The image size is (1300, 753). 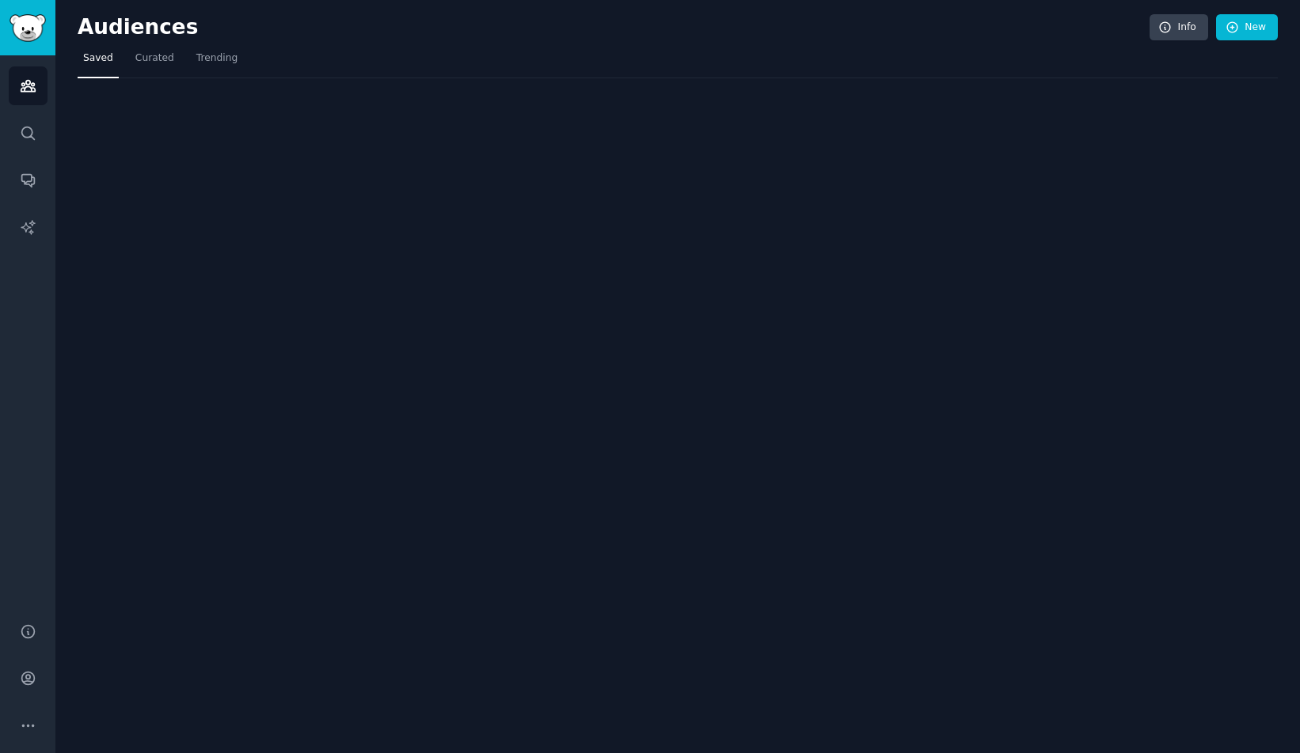 I want to click on a: Saved, so click(x=98, y=62).